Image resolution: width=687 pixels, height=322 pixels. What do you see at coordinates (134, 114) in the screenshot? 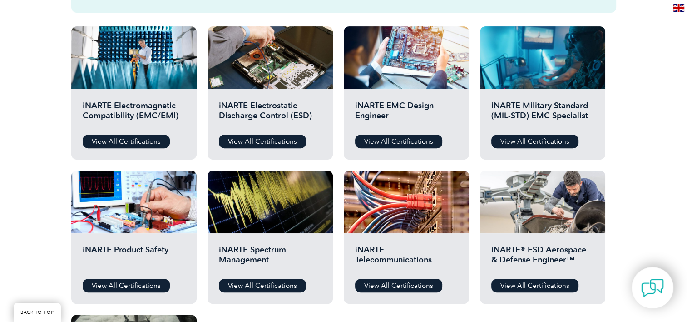
I see `h2: iNARTE Electromagnetic Compatibility (EMC/EMI)` at bounding box center [134, 114].